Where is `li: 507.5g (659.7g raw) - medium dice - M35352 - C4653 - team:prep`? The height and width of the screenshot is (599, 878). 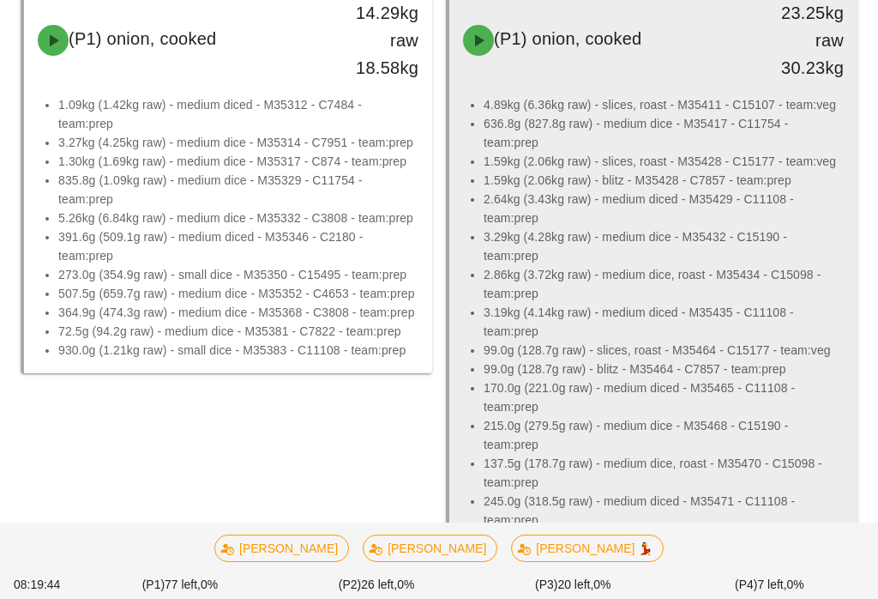 li: 507.5g (659.7g raw) - medium dice - M35352 - C4653 - team:prep is located at coordinates (238, 293).